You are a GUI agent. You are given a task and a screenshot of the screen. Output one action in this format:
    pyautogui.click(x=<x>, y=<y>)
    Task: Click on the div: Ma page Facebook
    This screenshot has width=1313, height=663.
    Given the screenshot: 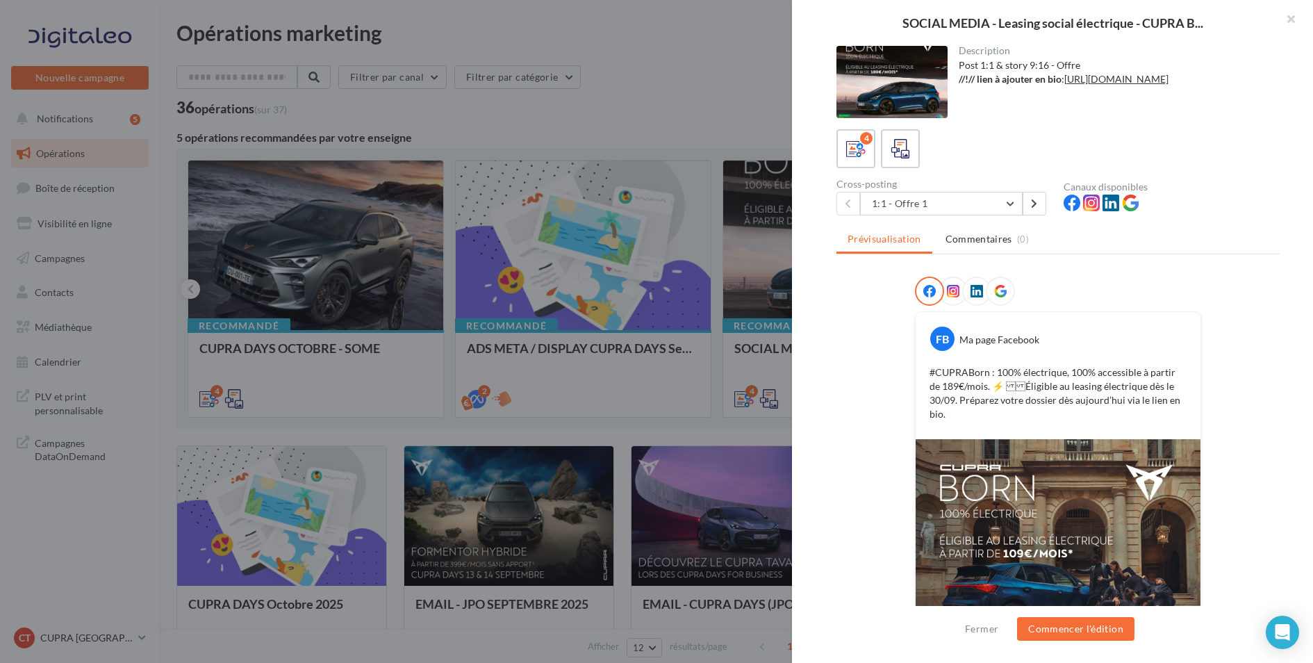 What is the action you would take?
    pyautogui.click(x=999, y=340)
    